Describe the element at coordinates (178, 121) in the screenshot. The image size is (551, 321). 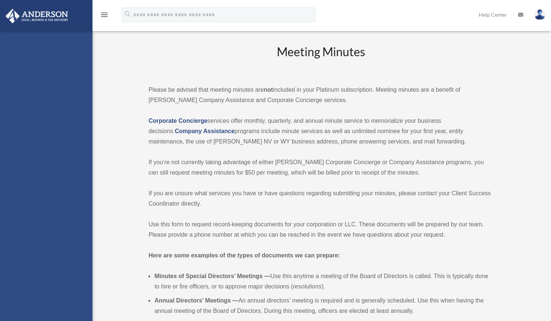
I see `a: Corporate Concierge` at that location.